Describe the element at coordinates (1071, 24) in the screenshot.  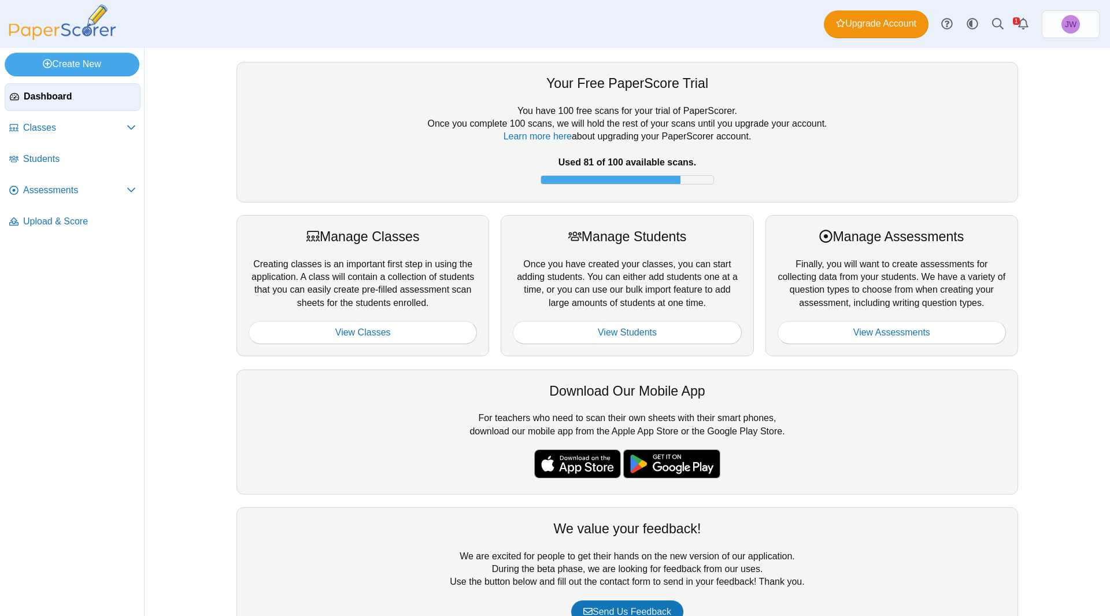
I see `a: Joshua Williams` at that location.